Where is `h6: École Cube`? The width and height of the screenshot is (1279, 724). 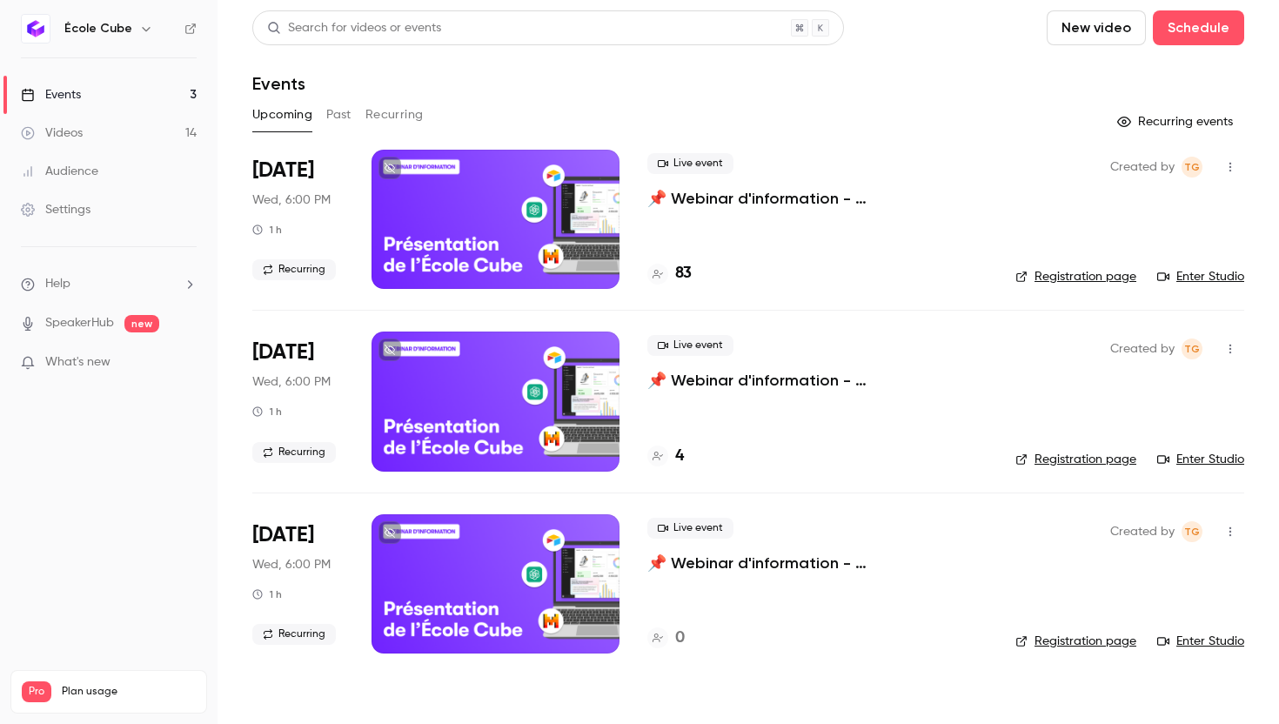
h6: École Cube is located at coordinates (98, 29).